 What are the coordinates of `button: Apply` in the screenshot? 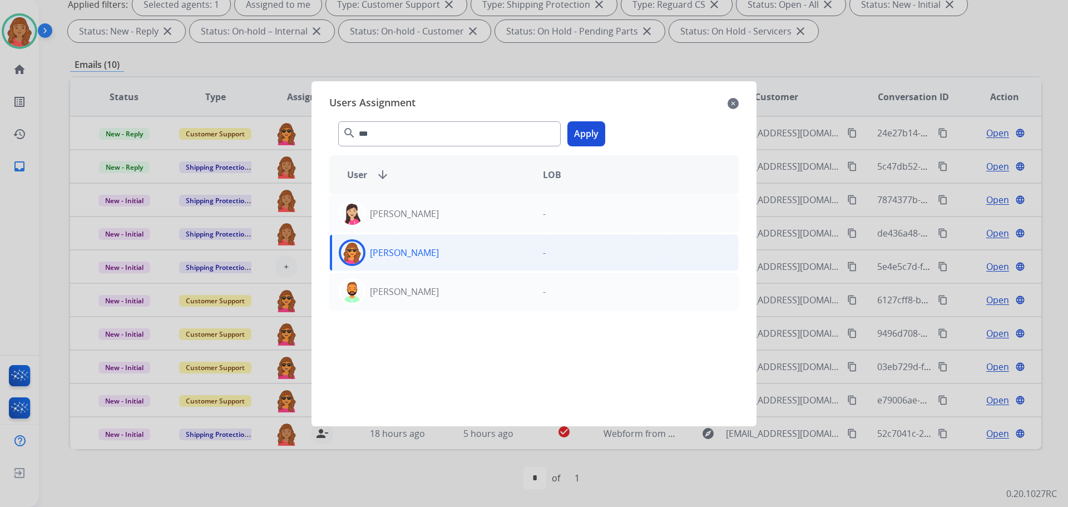 It's located at (586, 134).